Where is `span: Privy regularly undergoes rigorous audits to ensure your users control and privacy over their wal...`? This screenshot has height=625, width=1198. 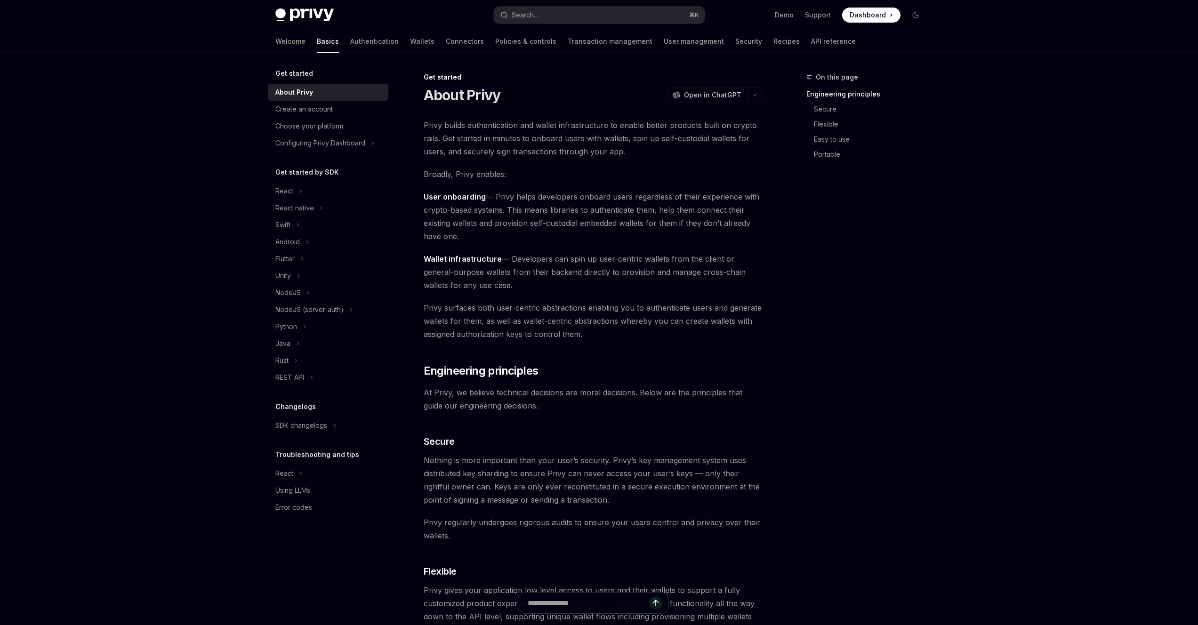
span: Privy regularly undergoes rigorous audits to ensure your users control and privacy over their wal... is located at coordinates (593, 529).